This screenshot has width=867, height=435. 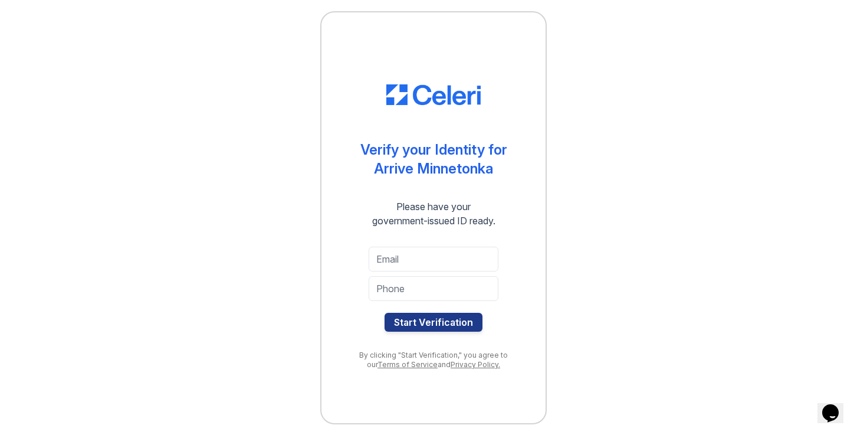 What do you see at coordinates (434, 259) in the screenshot?
I see `input: Email` at bounding box center [434, 259].